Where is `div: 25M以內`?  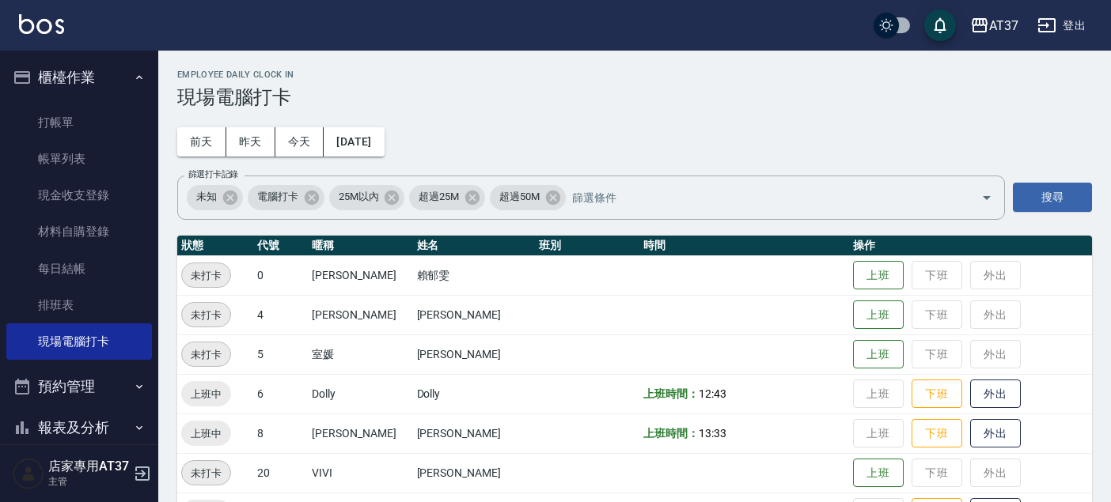
div: 25M以內 is located at coordinates (367, 198).